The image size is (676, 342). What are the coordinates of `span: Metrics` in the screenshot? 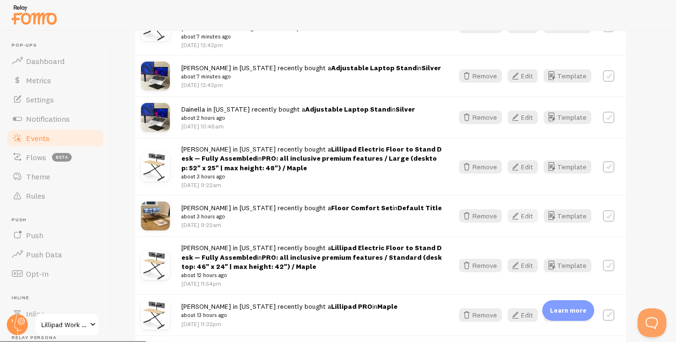 It's located at (38, 80).